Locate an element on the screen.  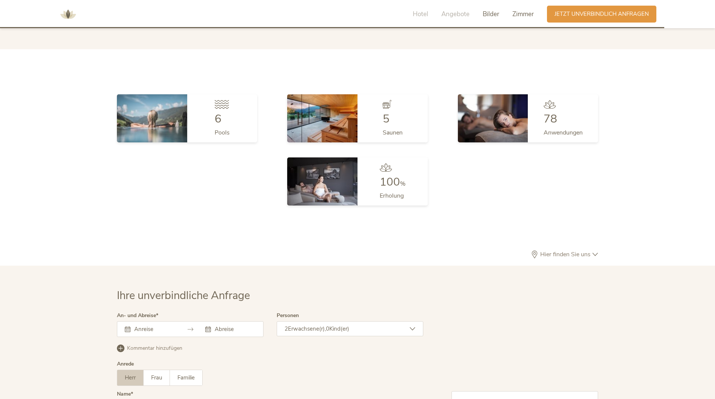
span: Anwendungen is located at coordinates (563, 133).